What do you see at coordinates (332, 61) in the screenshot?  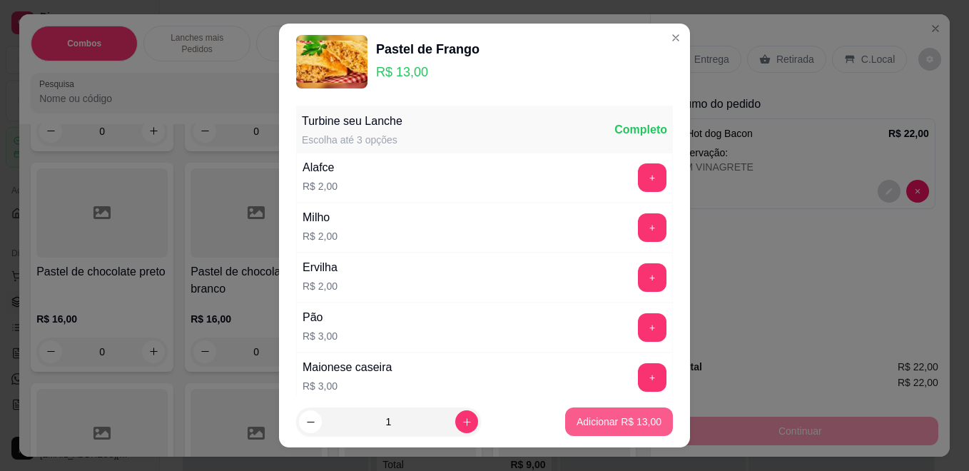 I see `img: product-image` at bounding box center [332, 61].